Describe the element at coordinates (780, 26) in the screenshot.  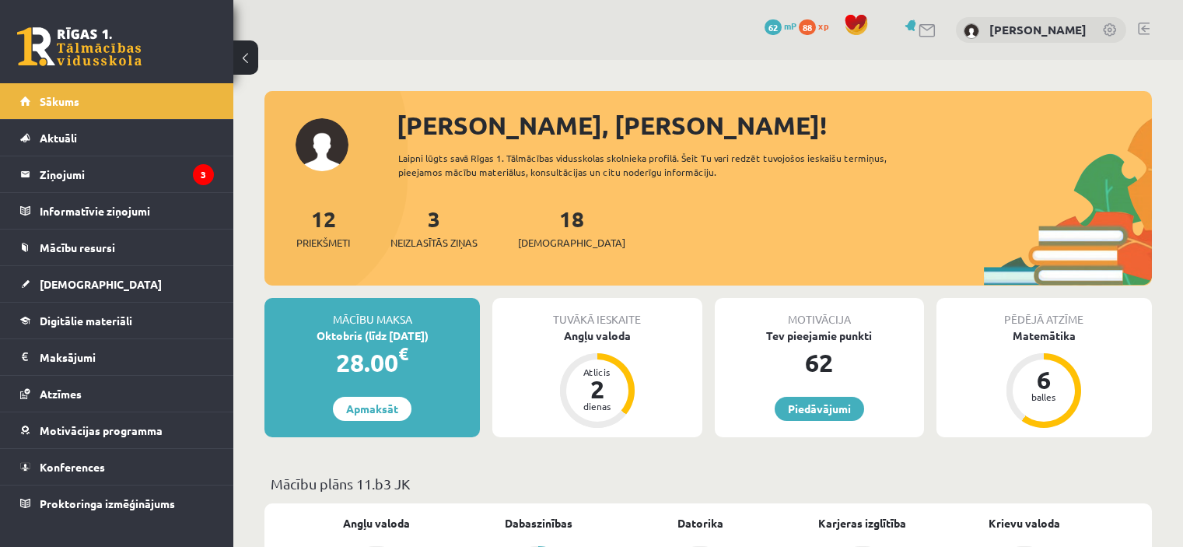
I see `a: 62 mP` at that location.